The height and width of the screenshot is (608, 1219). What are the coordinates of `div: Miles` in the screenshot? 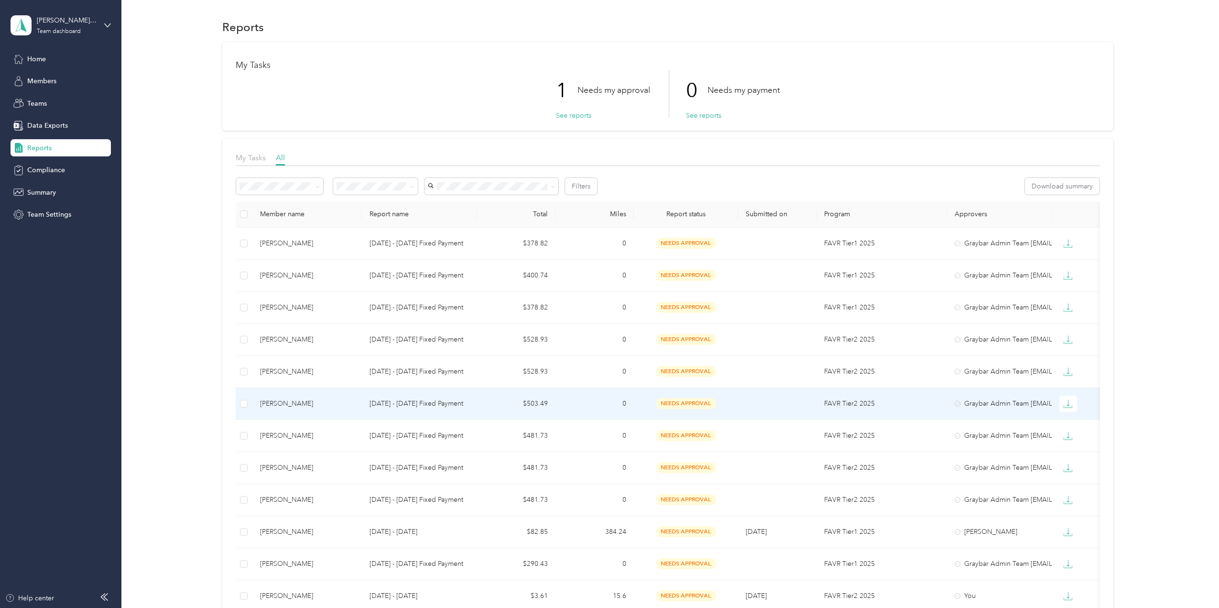 It's located at (595, 214).